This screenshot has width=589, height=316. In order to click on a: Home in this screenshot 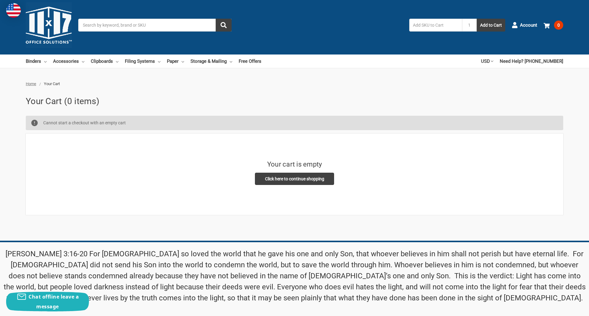, I will do `click(31, 84)`.